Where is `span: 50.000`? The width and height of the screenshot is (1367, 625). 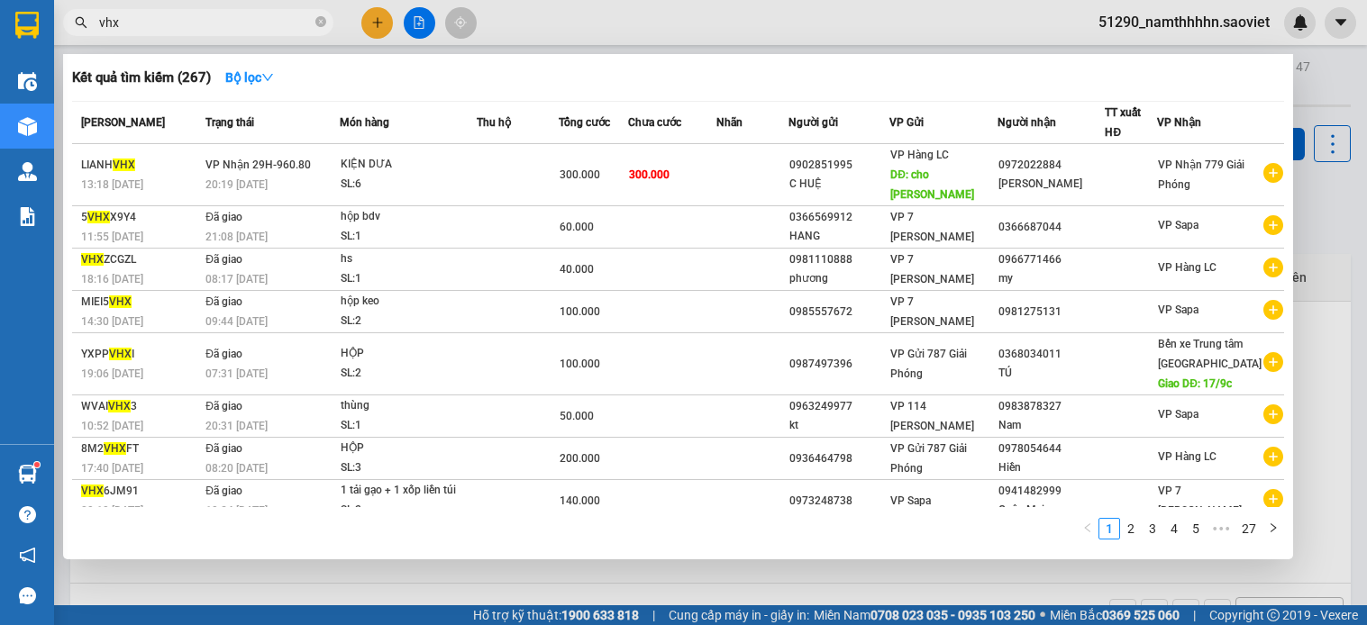 span: 50.000 is located at coordinates (577, 416).